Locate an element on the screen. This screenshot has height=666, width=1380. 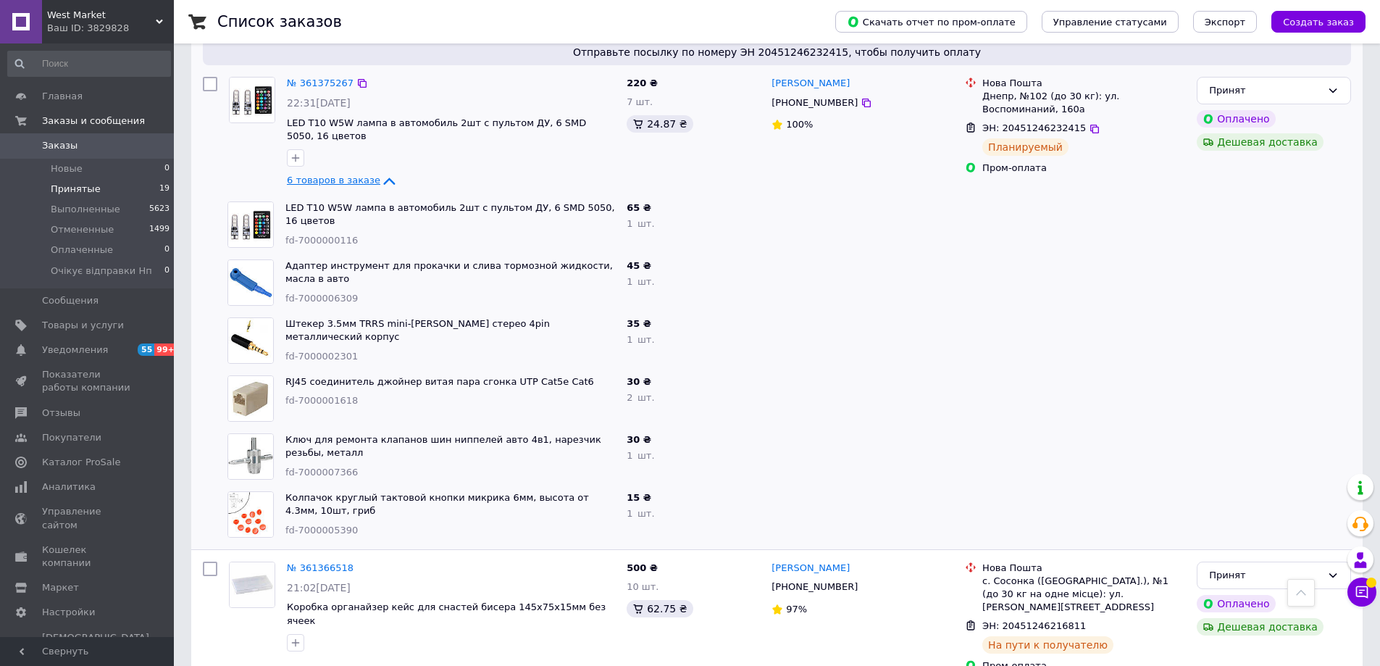
div: На пути к получателю is located at coordinates (1047, 645).